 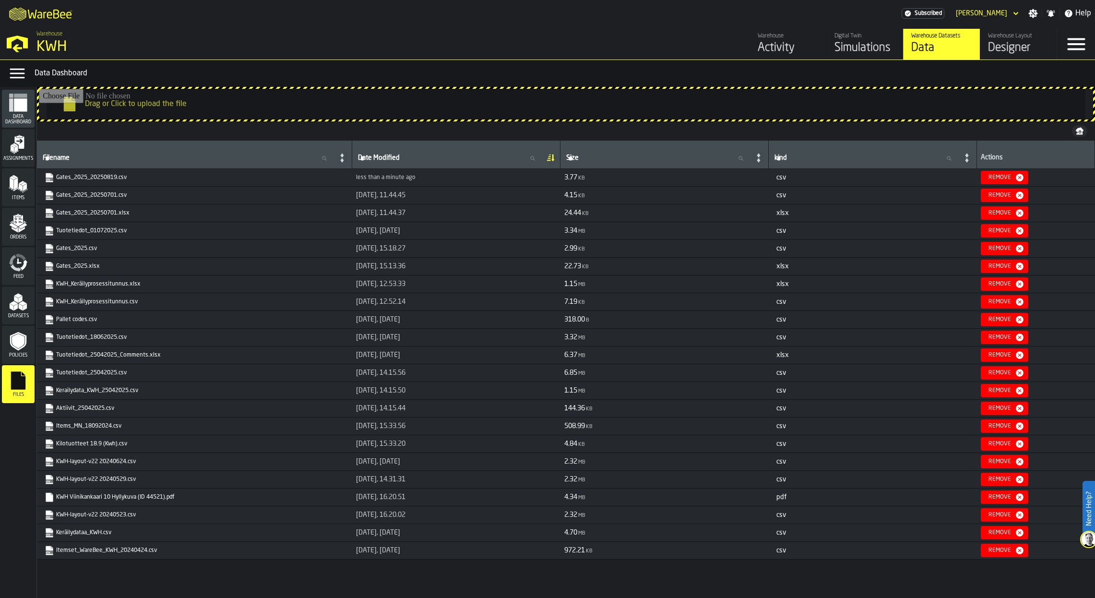 I want to click on span: Kerailydata_KWH_25042025.csv, so click(x=194, y=390).